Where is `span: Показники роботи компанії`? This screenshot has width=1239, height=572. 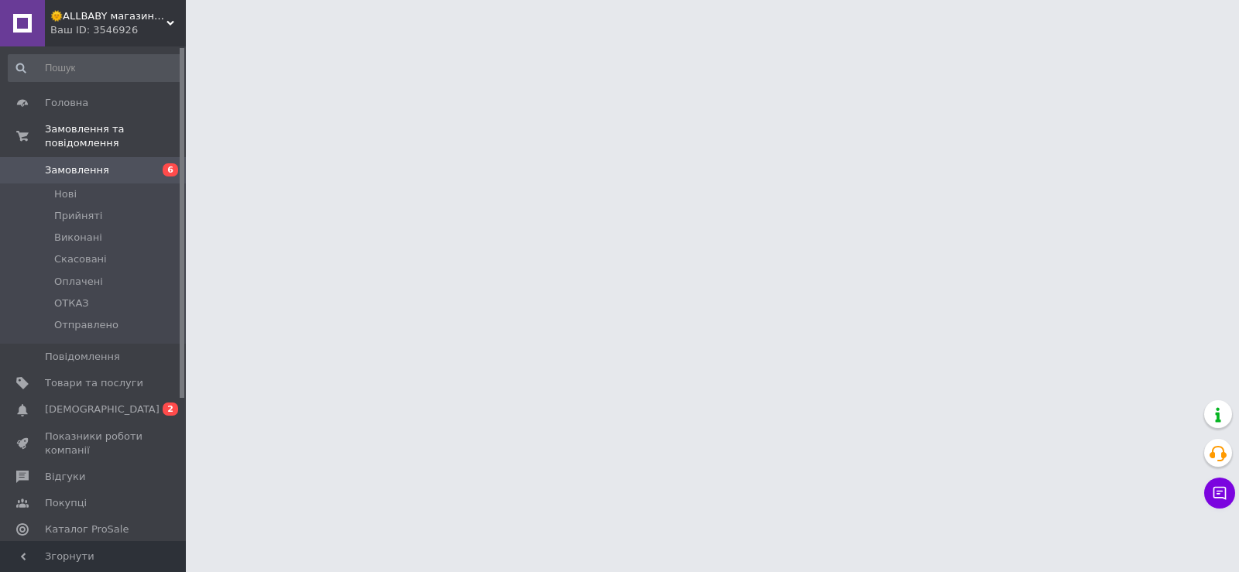 span: Показники роботи компанії is located at coordinates (94, 444).